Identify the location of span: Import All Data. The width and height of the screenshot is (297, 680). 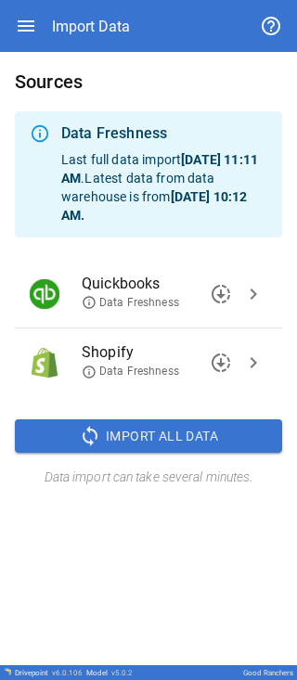
(161, 436).